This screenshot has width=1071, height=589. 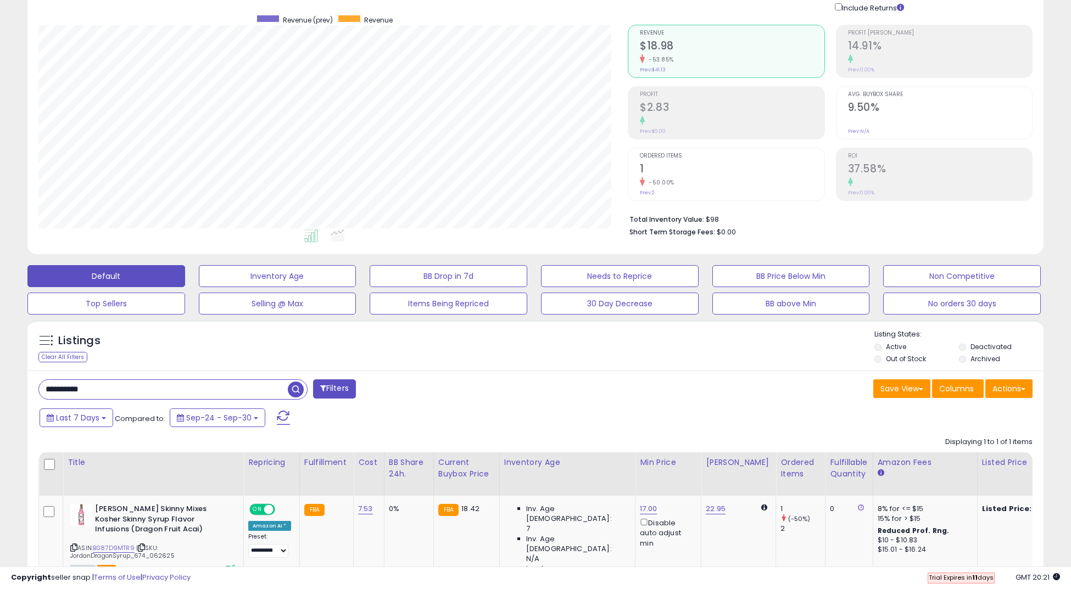 What do you see at coordinates (961, 578) in the screenshot?
I see `span: Trial Expires in days` at bounding box center [961, 578].